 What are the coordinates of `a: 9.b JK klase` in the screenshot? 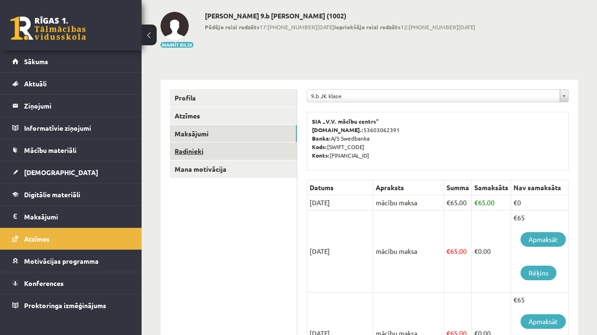 It's located at (437, 96).